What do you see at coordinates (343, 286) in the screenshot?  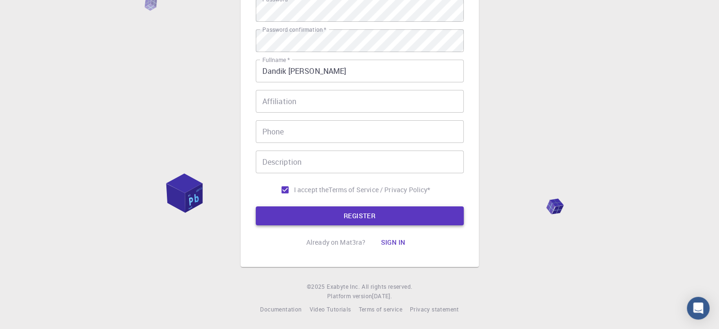 I see `span: Exabyte Inc.` at bounding box center [343, 286].